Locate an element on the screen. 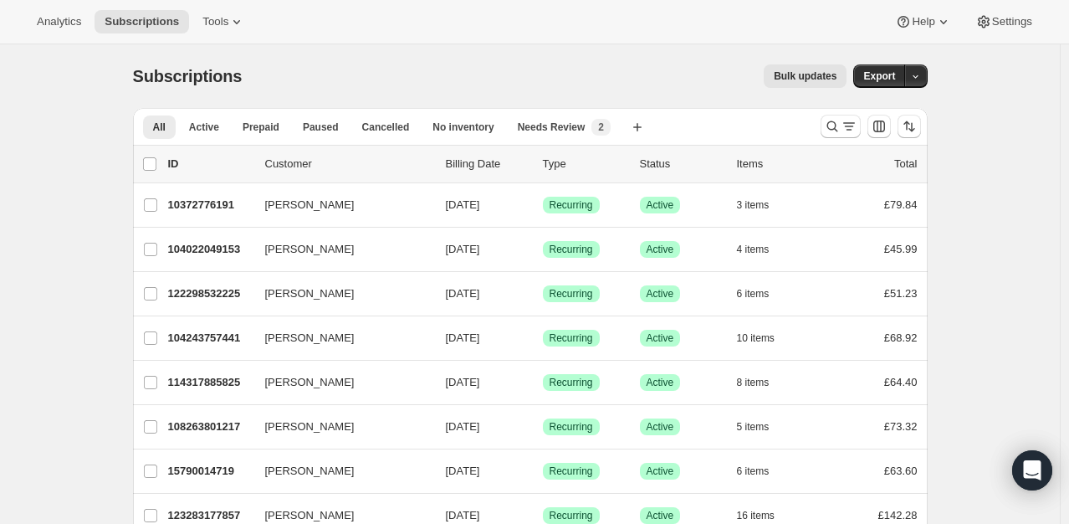 Image resolution: width=1069 pixels, height=524 pixels. span: £142.28 is located at coordinates (897, 514).